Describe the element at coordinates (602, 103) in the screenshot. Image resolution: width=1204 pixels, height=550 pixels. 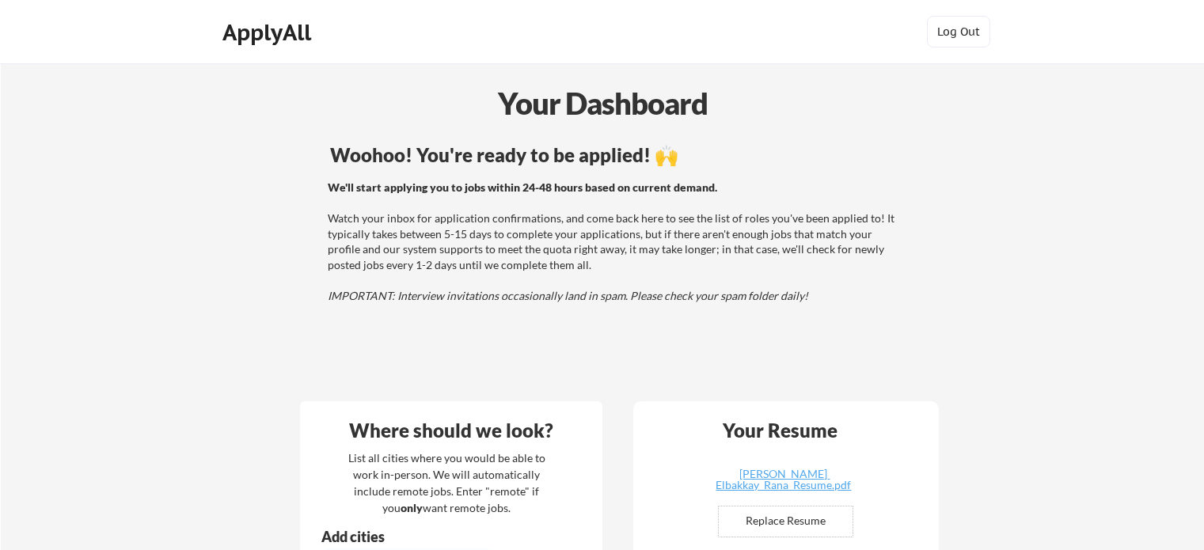
I see `div: Your Dashboard` at that location.